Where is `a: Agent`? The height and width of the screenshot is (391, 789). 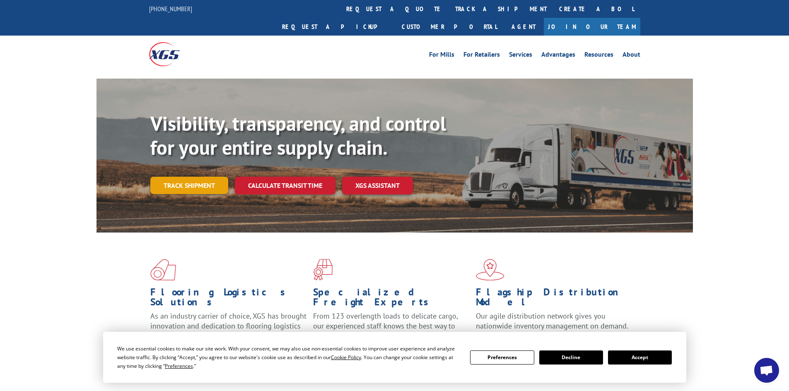
a: Agent is located at coordinates (523, 26).